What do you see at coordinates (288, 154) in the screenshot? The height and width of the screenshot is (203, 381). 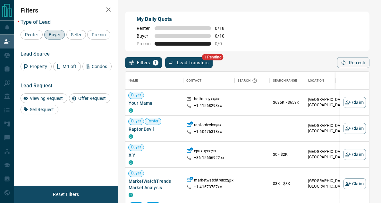 I see `p: $0 - $2K` at bounding box center [288, 154].